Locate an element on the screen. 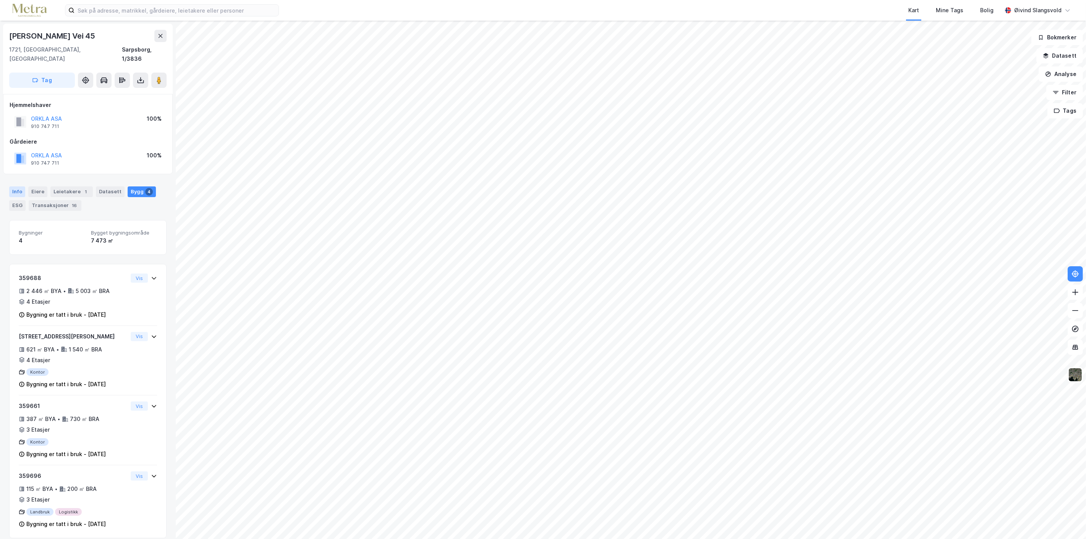 The width and height of the screenshot is (1086, 539). img: metra-logo.256734c3b2bbffee19d4.png is located at coordinates (29, 10).